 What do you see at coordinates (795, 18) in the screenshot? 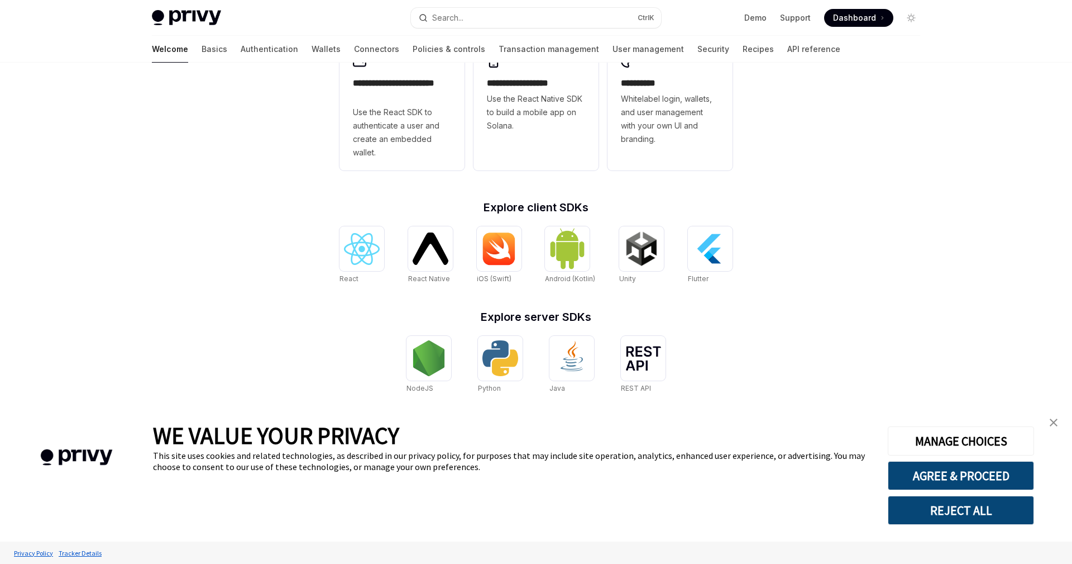
I see `a: Support` at bounding box center [795, 18].